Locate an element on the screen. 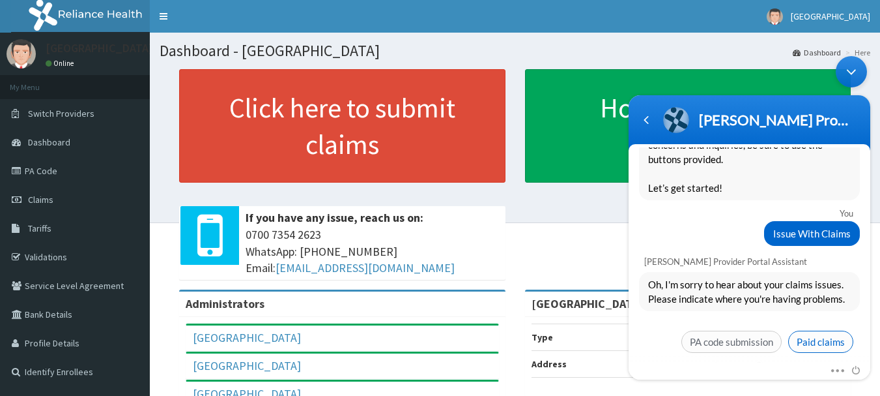 This screenshot has width=880, height=396. img: d_794563401_operators_776852000000476009 is located at coordinates (53, 70).